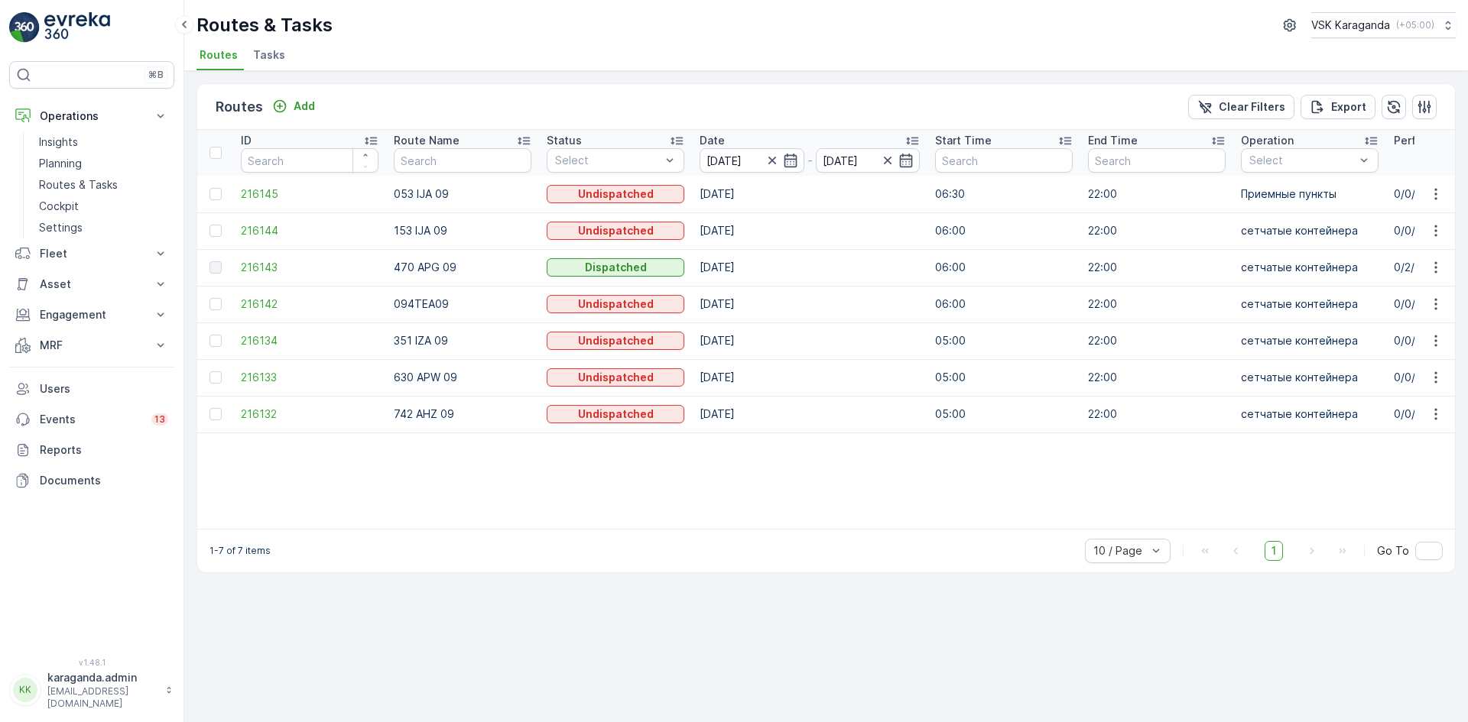 This screenshot has width=1468, height=722. I want to click on p: Route Name, so click(426, 141).